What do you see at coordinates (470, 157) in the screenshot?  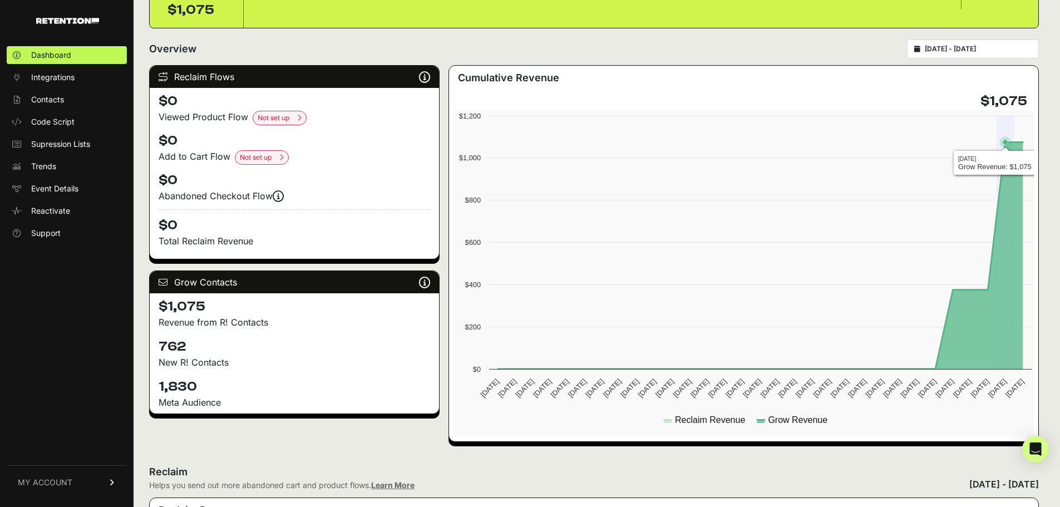 I see `text: $1,000` at bounding box center [470, 157].